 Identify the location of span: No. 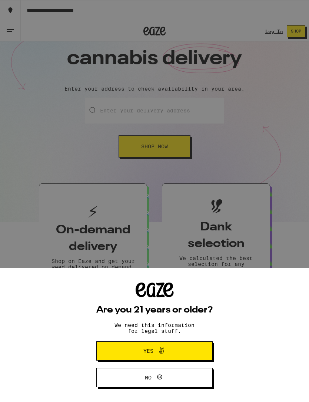
(148, 378).